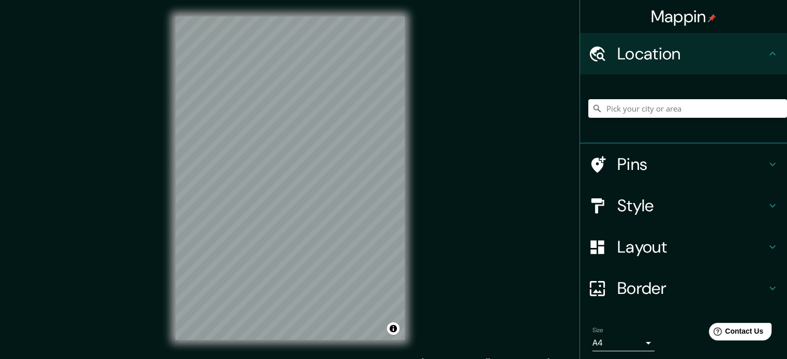 Image resolution: width=787 pixels, height=359 pixels. Describe the element at coordinates (49, 12) in the screenshot. I see `span: Contact Us` at that location.